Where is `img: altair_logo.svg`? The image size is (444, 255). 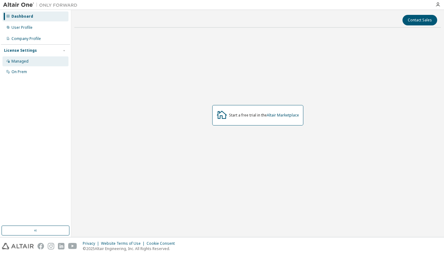 img: altair_logo.svg is located at coordinates (18, 246).